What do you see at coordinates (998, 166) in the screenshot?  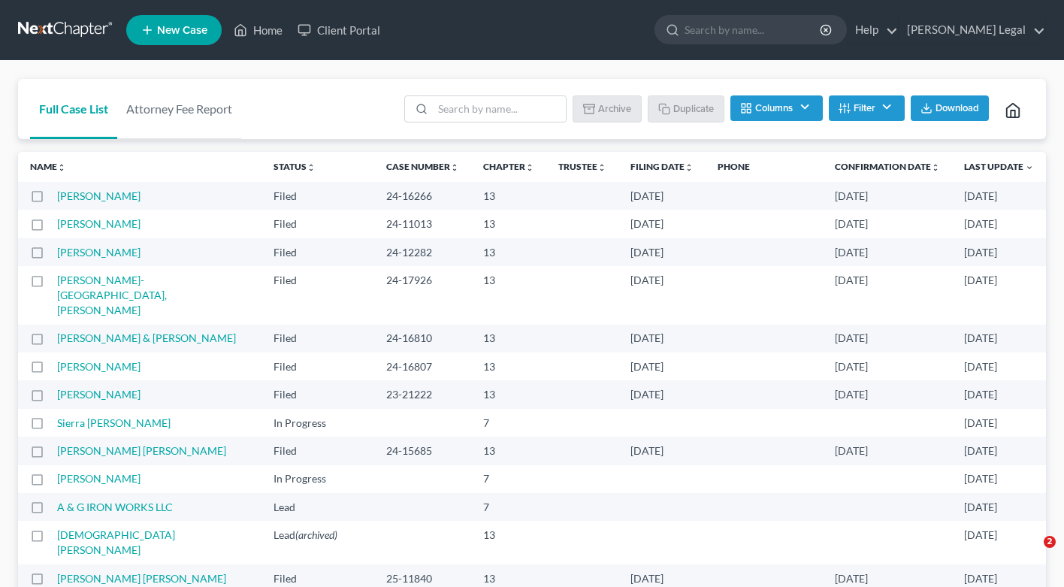 I see `a: Last Update expand_more` at bounding box center [998, 166].